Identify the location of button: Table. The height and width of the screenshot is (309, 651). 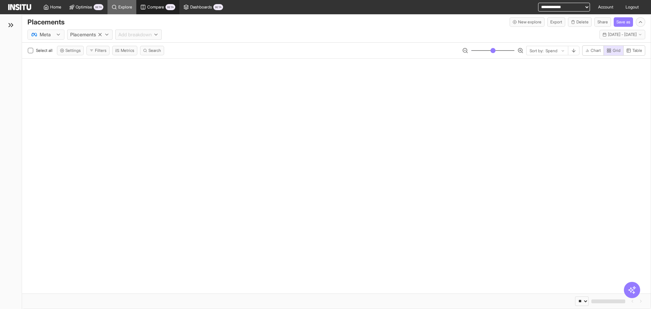
(634, 51).